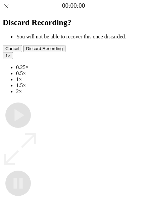 This screenshot has height=201, width=147. What do you see at coordinates (45, 49) in the screenshot?
I see `button: Discard Recording` at bounding box center [45, 49].